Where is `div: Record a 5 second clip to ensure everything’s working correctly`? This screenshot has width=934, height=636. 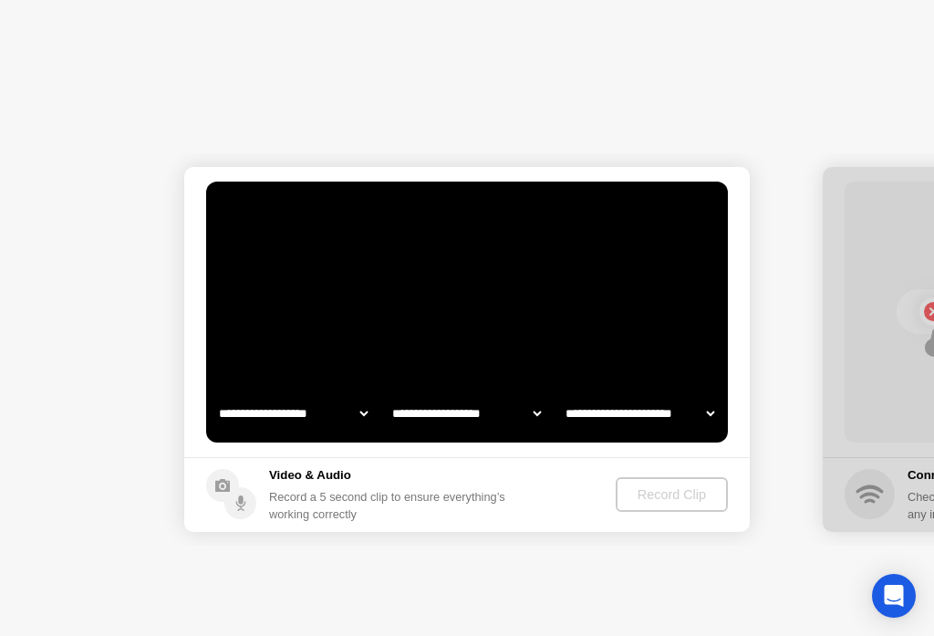 div: Record a 5 second clip to ensure everything’s working correctly is located at coordinates (390, 505).